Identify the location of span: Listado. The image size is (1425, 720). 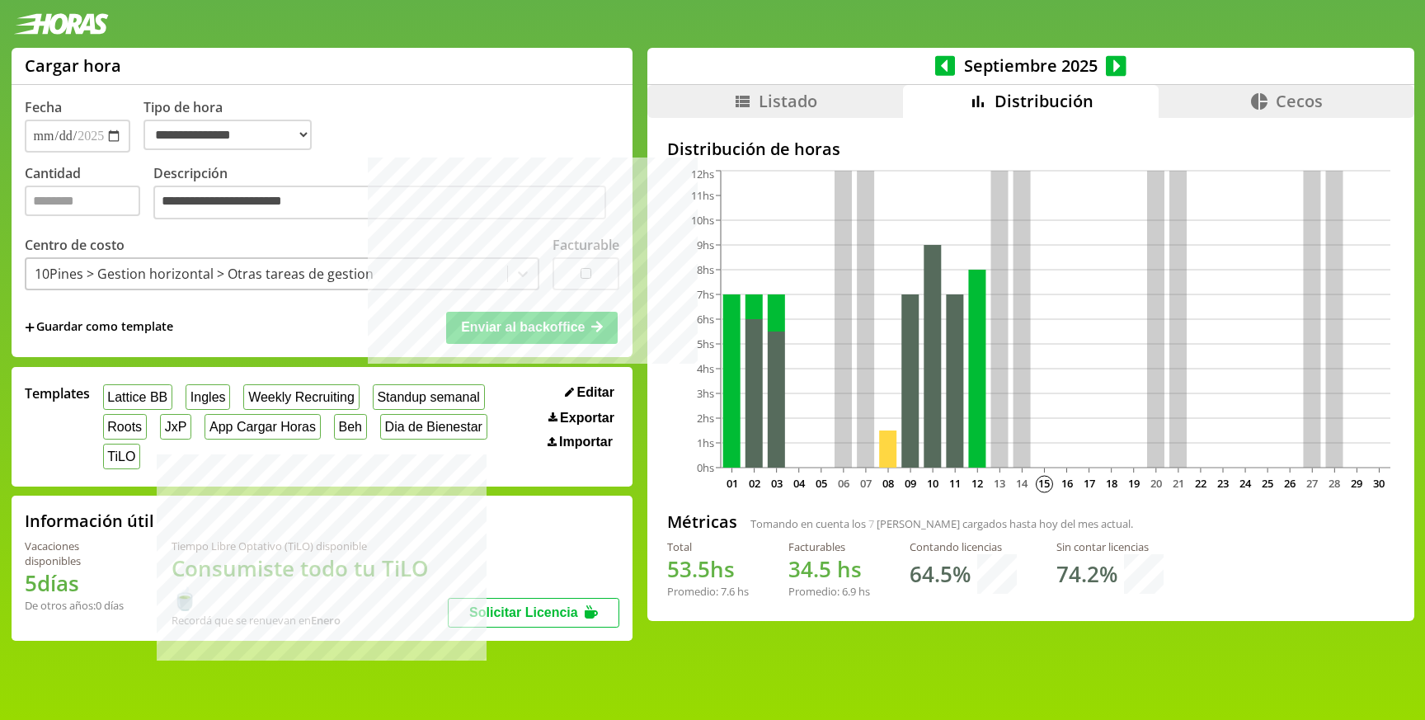
(788, 101).